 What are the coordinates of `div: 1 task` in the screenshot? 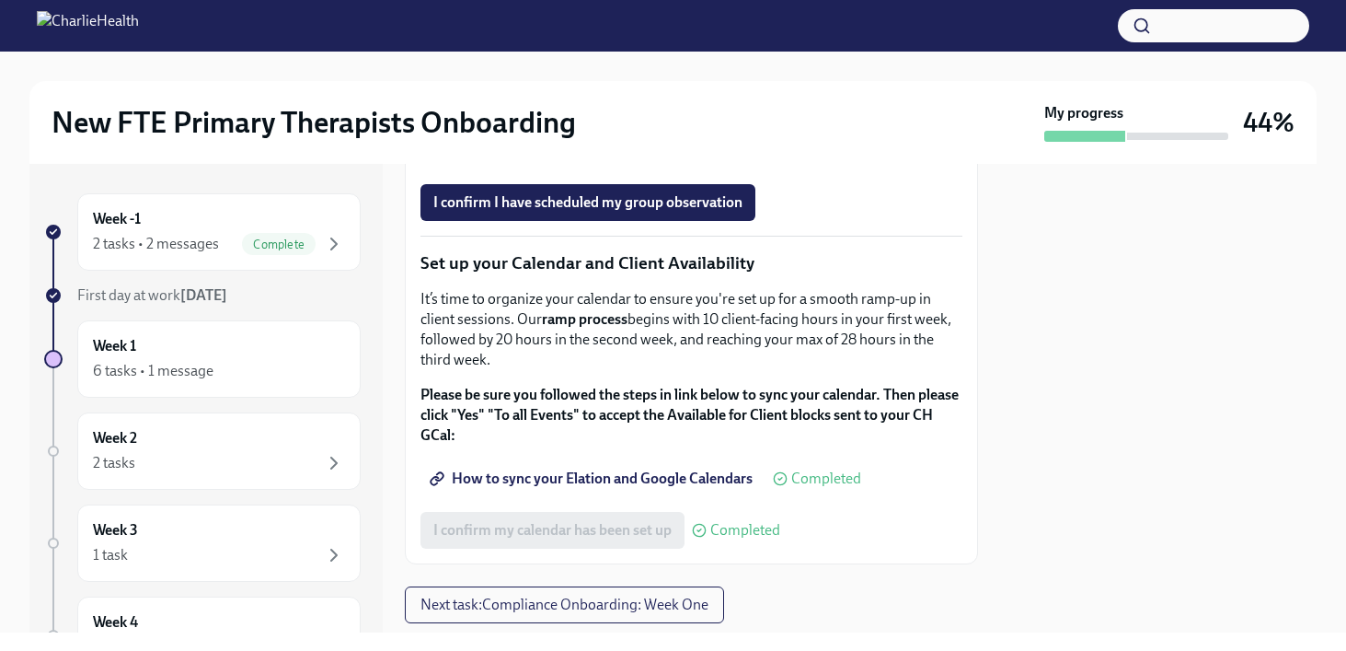 It's located at (110, 555).